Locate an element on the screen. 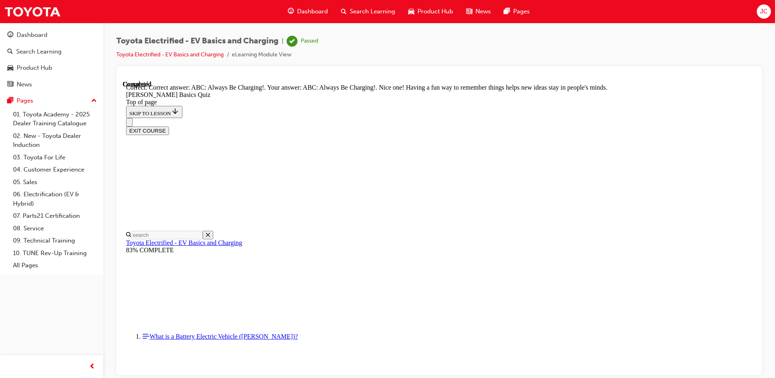  span: Search Learning is located at coordinates (372, 11).